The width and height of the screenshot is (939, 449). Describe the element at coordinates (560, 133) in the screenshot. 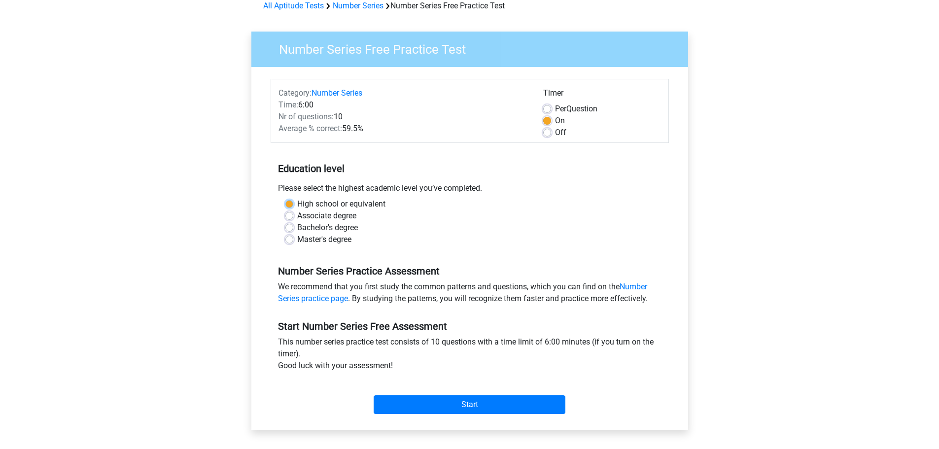

I see `label: Off` at that location.